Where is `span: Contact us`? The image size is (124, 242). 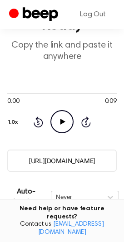 span: Contact us is located at coordinates (62, 228).